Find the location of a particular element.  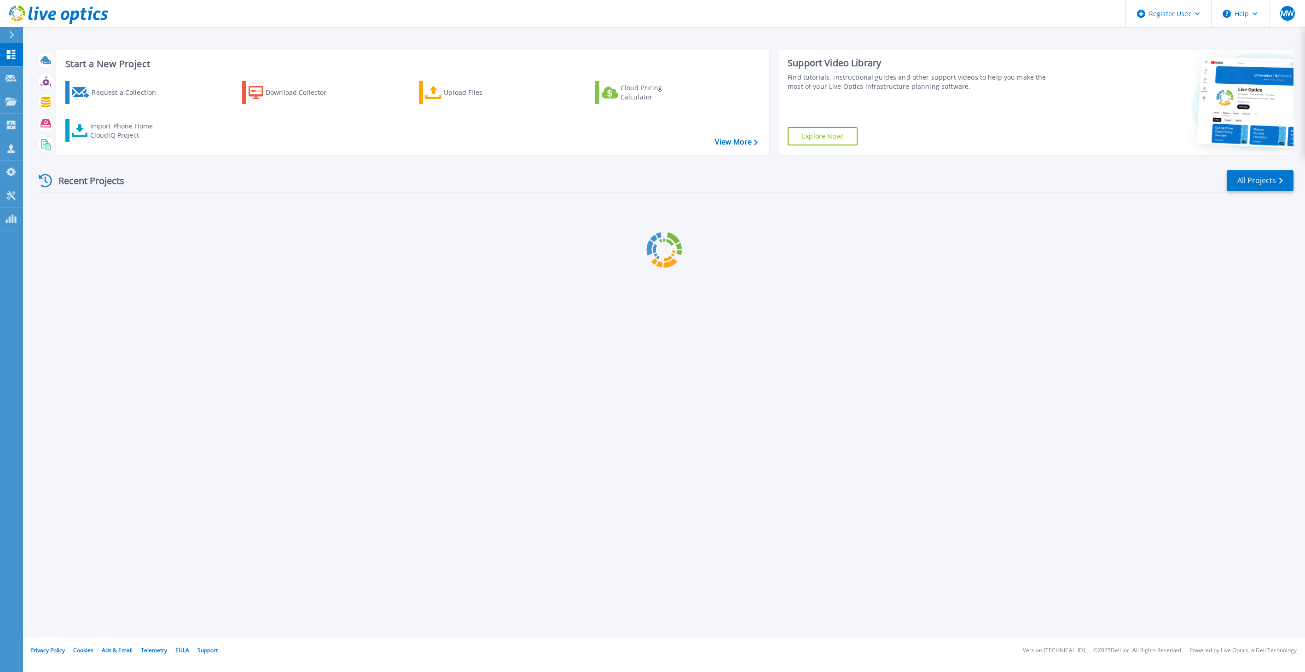

a: Support is located at coordinates (208, 650).